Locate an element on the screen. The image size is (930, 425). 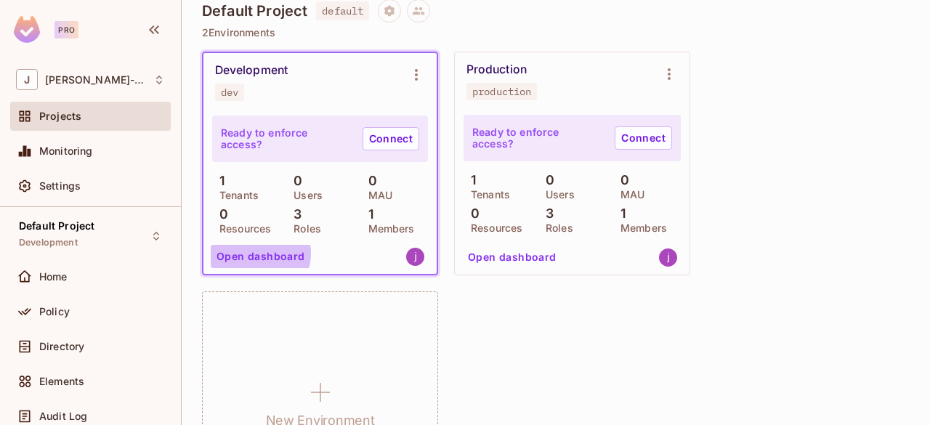
span: Workspace: joshua-46 is located at coordinates (95, 80).